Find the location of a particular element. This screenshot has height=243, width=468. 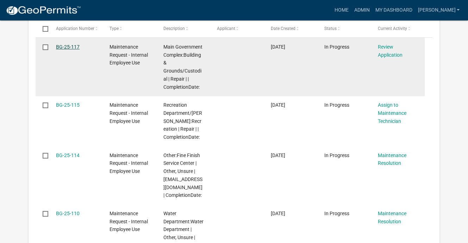

a: BG-25-114 is located at coordinates (68, 155).